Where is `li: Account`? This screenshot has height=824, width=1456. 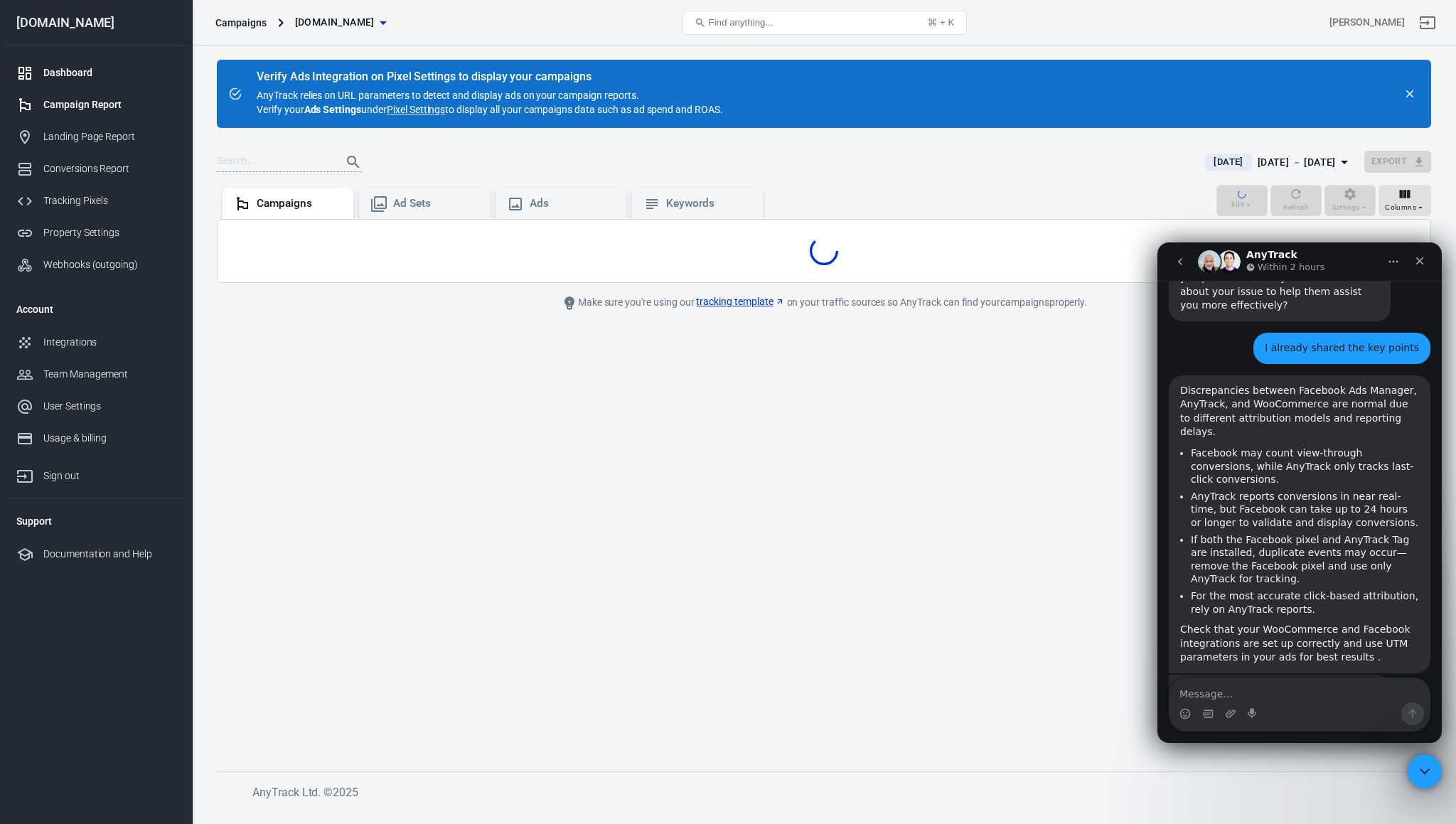 li: Account is located at coordinates (96, 310).